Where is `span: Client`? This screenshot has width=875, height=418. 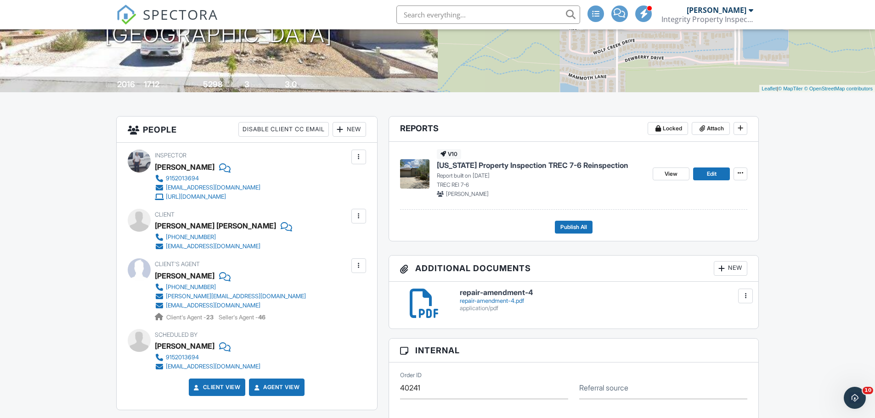 span: Client is located at coordinates (164, 214).